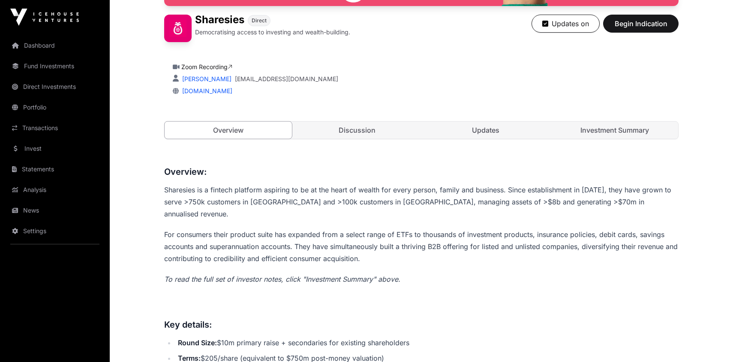 The width and height of the screenshot is (733, 362). I want to click on h1: Sharesies, so click(220, 20).